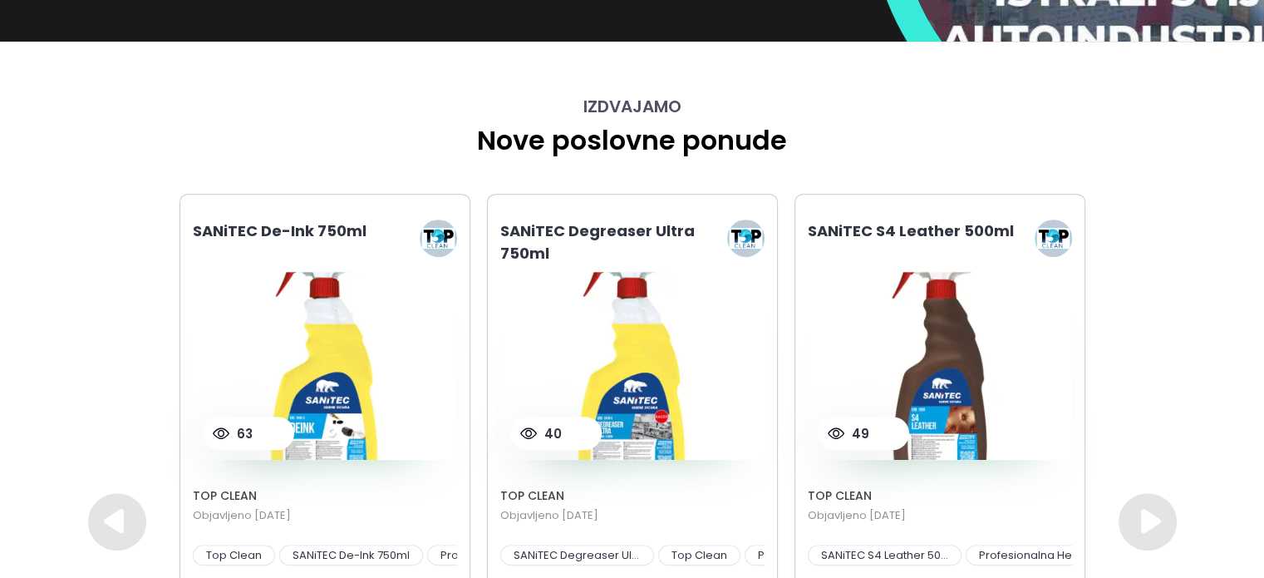 This screenshot has width=1264, height=578. Describe the element at coordinates (633, 140) in the screenshot. I see `h1: Nove poslovne ponude` at that location.